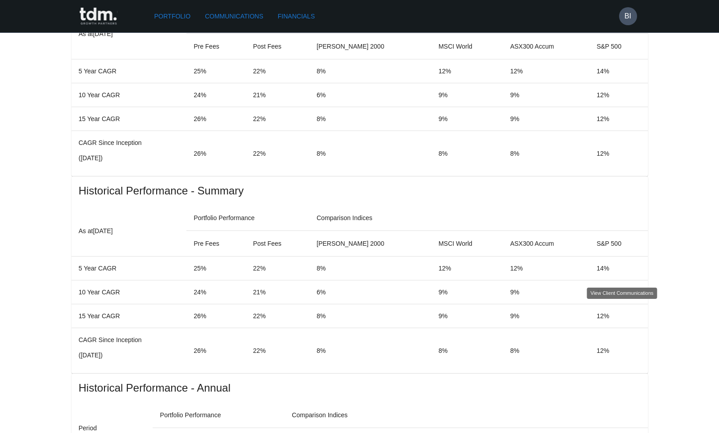 The height and width of the screenshot is (433, 719). What do you see at coordinates (234, 16) in the screenshot?
I see `a: Communications` at bounding box center [234, 16].